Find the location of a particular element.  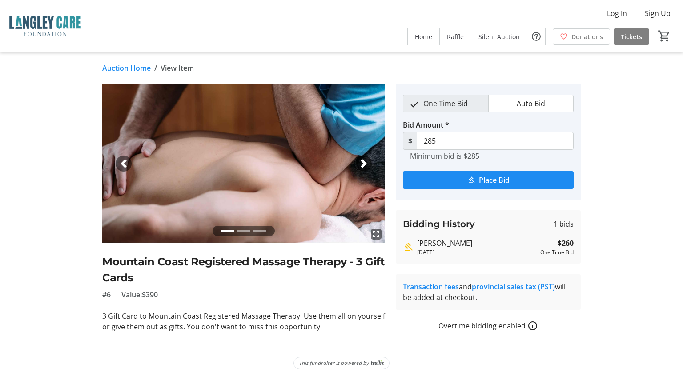

img: Langley Care Foundation 's Logo is located at coordinates (45, 26).